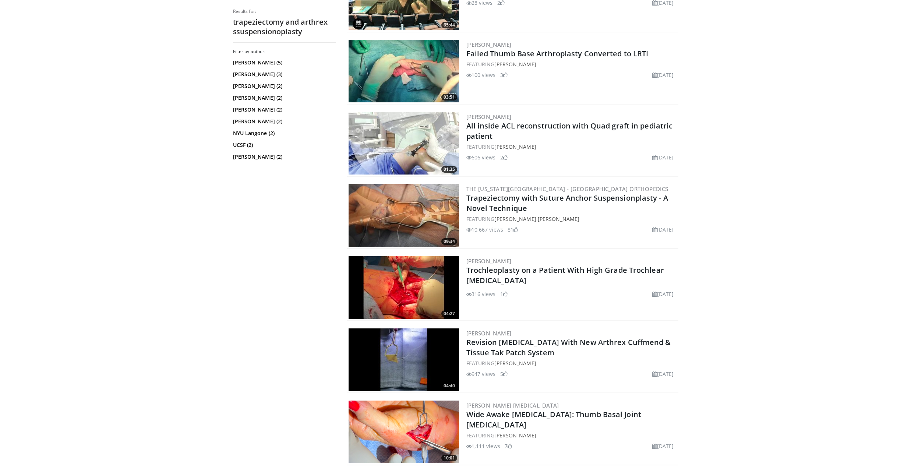 The image size is (911, 472). What do you see at coordinates (570, 131) in the screenshot?
I see `a: All inside ACL reconstruction with Quad graft in pediatric patient` at bounding box center [570, 131].